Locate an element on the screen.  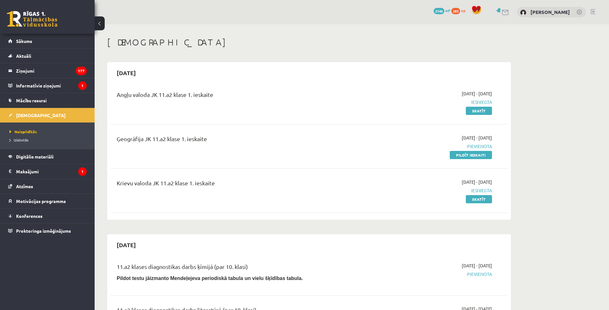
span: Motivācijas programma is located at coordinates (41, 201).